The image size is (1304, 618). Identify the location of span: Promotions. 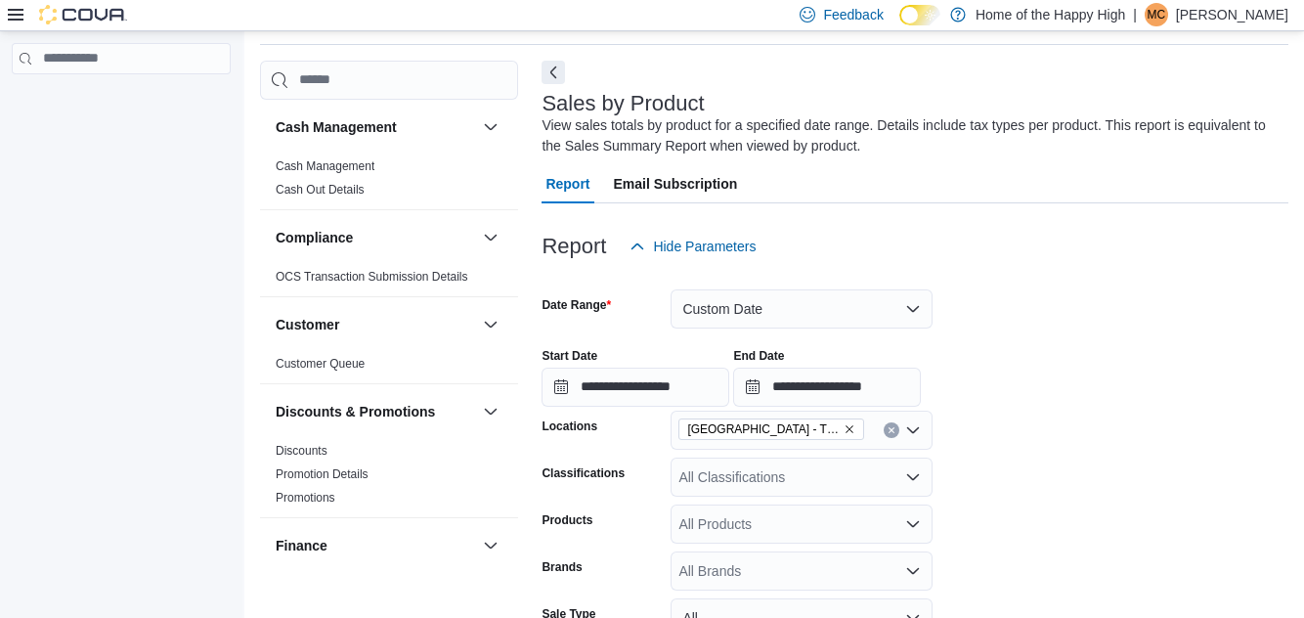
(305, 497).